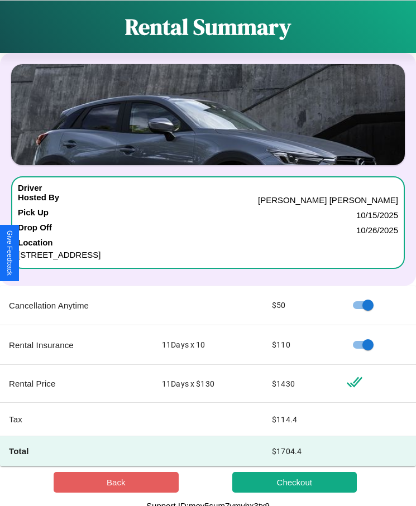 The image size is (416, 506). What do you see at coordinates (300, 384) in the screenshot?
I see `td: $ 1430` at bounding box center [300, 384].